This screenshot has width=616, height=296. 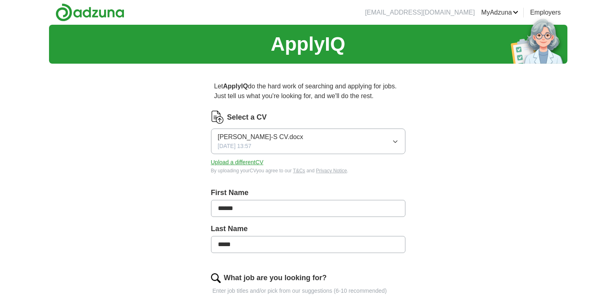 What do you see at coordinates (218, 117) in the screenshot?
I see `img: CV Icon` at bounding box center [218, 117].